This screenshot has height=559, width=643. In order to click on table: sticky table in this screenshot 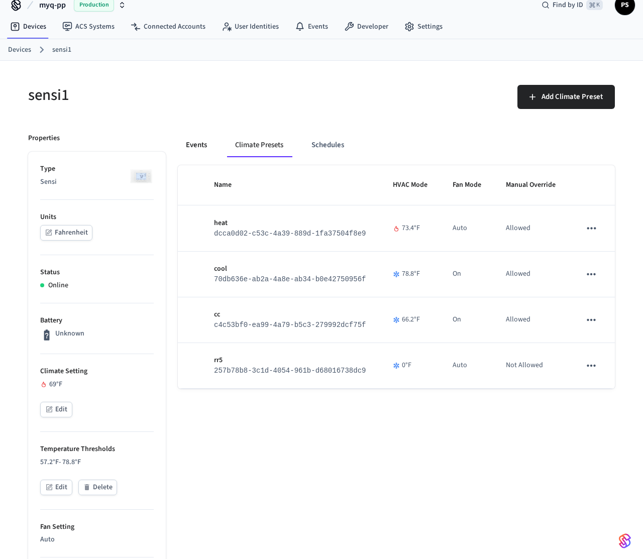, I will do `click(396, 277)`.